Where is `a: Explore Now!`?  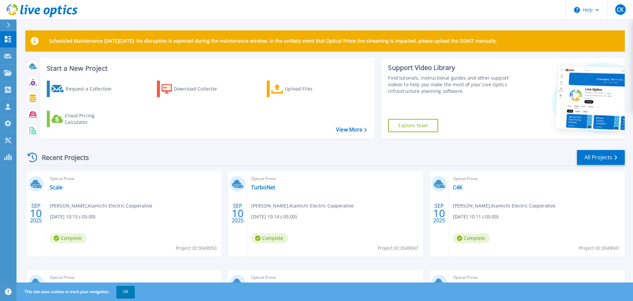
a: Explore Now! is located at coordinates (413, 125).